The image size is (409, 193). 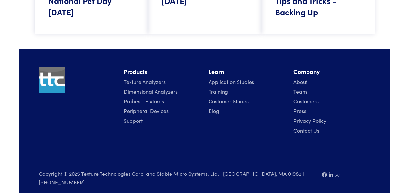 What do you see at coordinates (300, 91) in the screenshot?
I see `a: Team` at bounding box center [300, 91].